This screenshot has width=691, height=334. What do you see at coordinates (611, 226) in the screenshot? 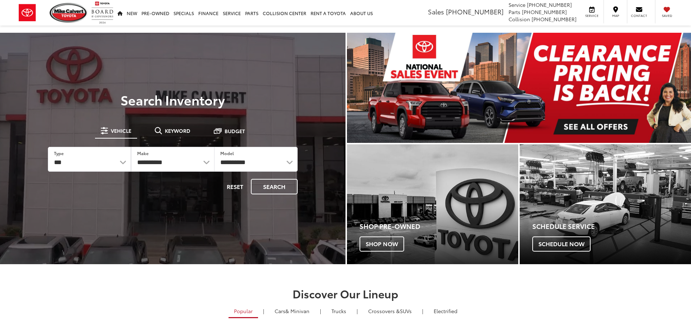
I see `h4: Schedule Service` at bounding box center [611, 226].